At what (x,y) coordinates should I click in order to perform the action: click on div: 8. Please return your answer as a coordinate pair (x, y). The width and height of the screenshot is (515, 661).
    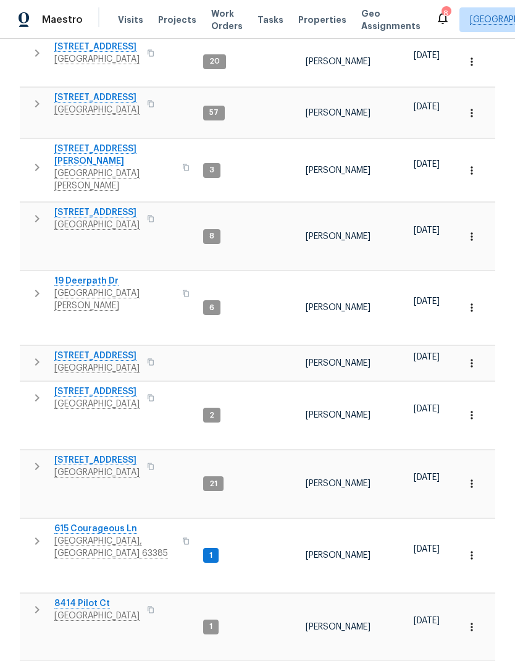
    Looking at the image, I should click on (446, 14).